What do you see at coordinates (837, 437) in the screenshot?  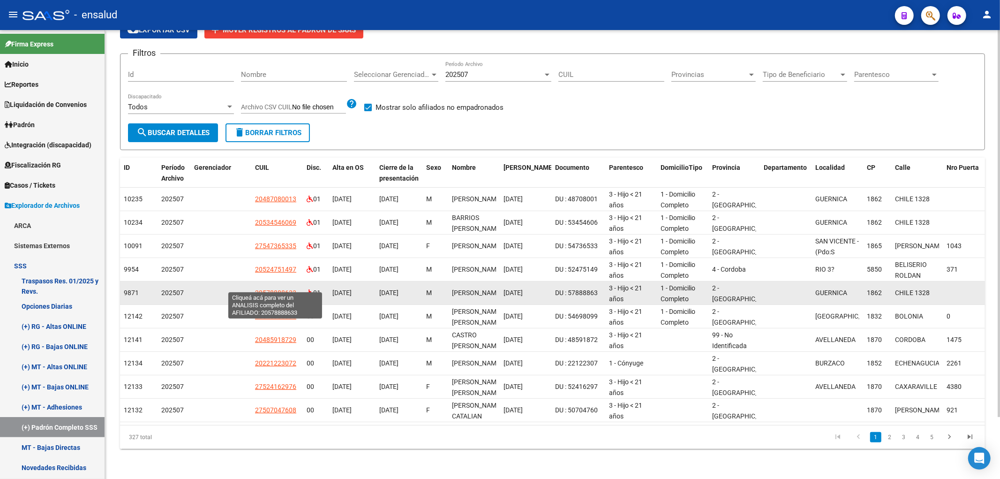 I see `a: go to first page` at bounding box center [837, 437].